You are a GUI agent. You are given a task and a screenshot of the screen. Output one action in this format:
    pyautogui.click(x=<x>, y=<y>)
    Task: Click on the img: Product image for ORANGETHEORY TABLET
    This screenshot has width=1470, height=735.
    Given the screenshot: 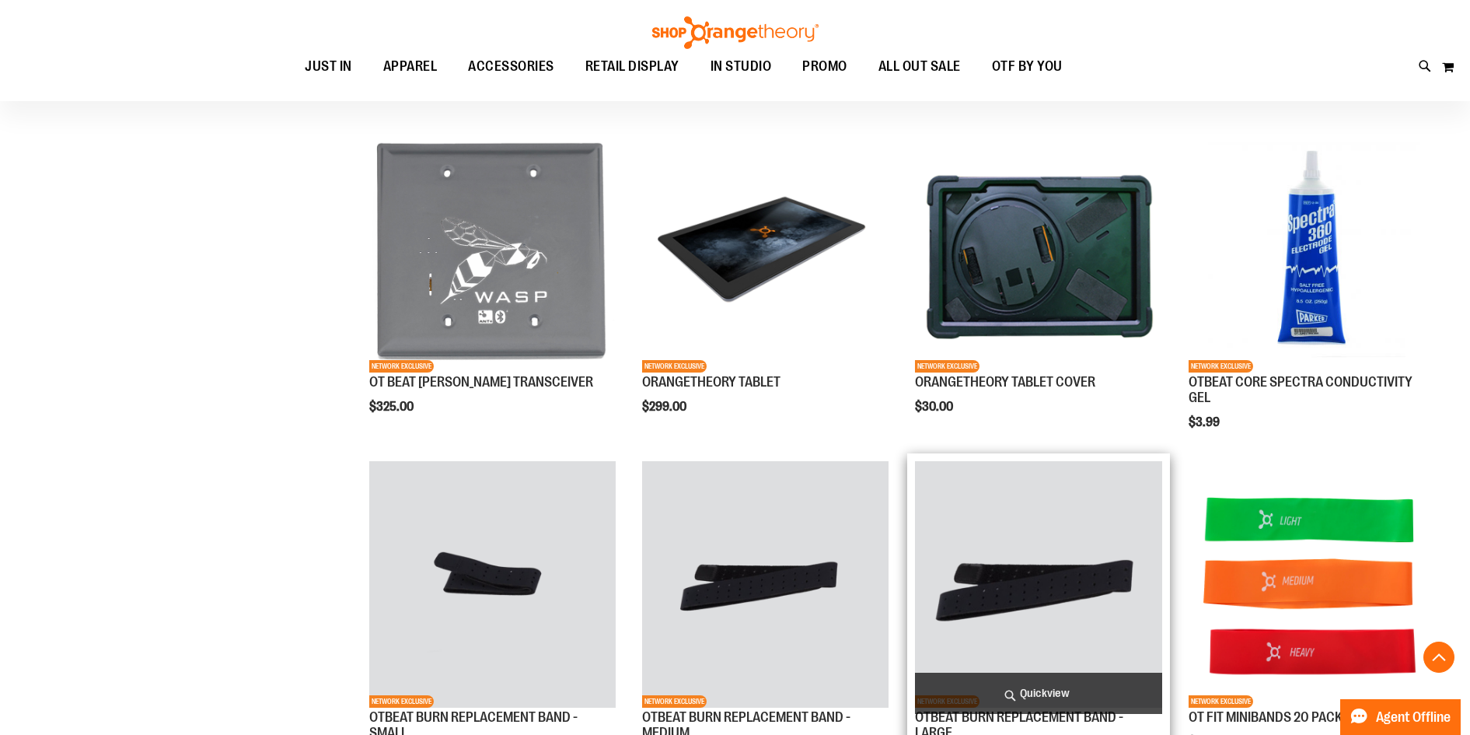 What is the action you would take?
    pyautogui.click(x=765, y=249)
    